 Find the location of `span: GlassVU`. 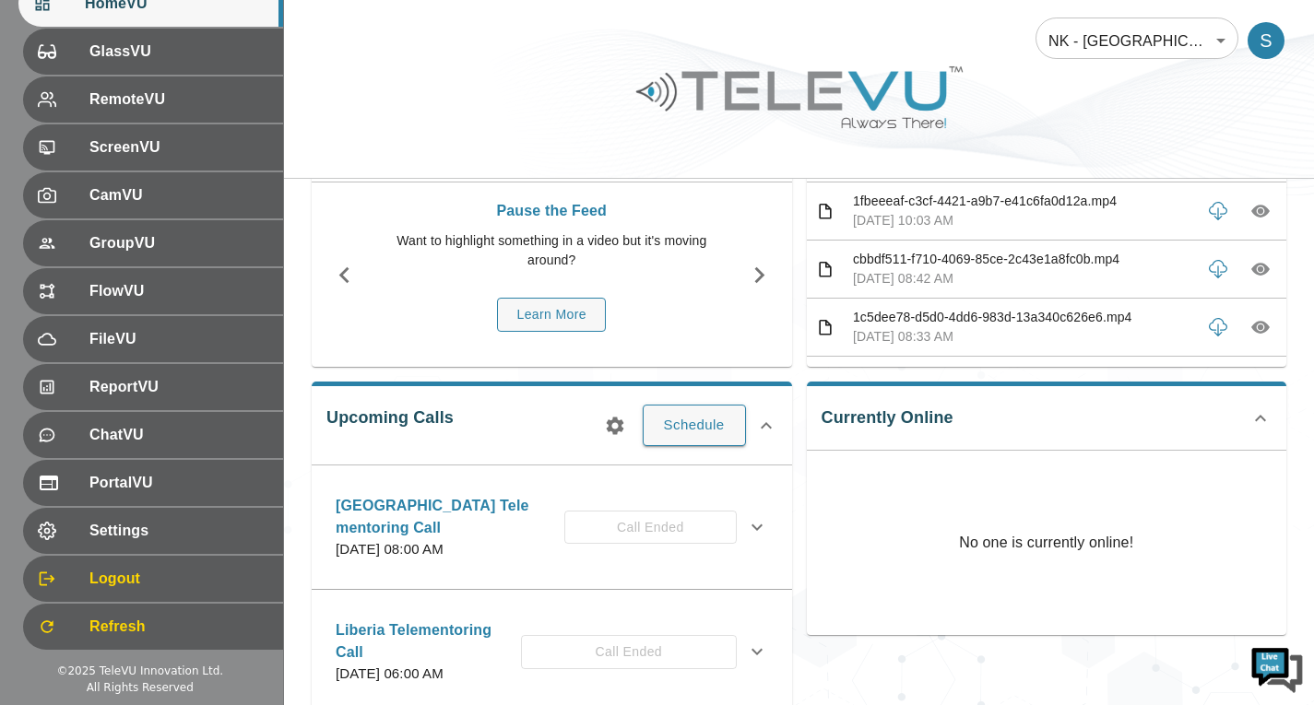

span: GlassVU is located at coordinates (179, 52).